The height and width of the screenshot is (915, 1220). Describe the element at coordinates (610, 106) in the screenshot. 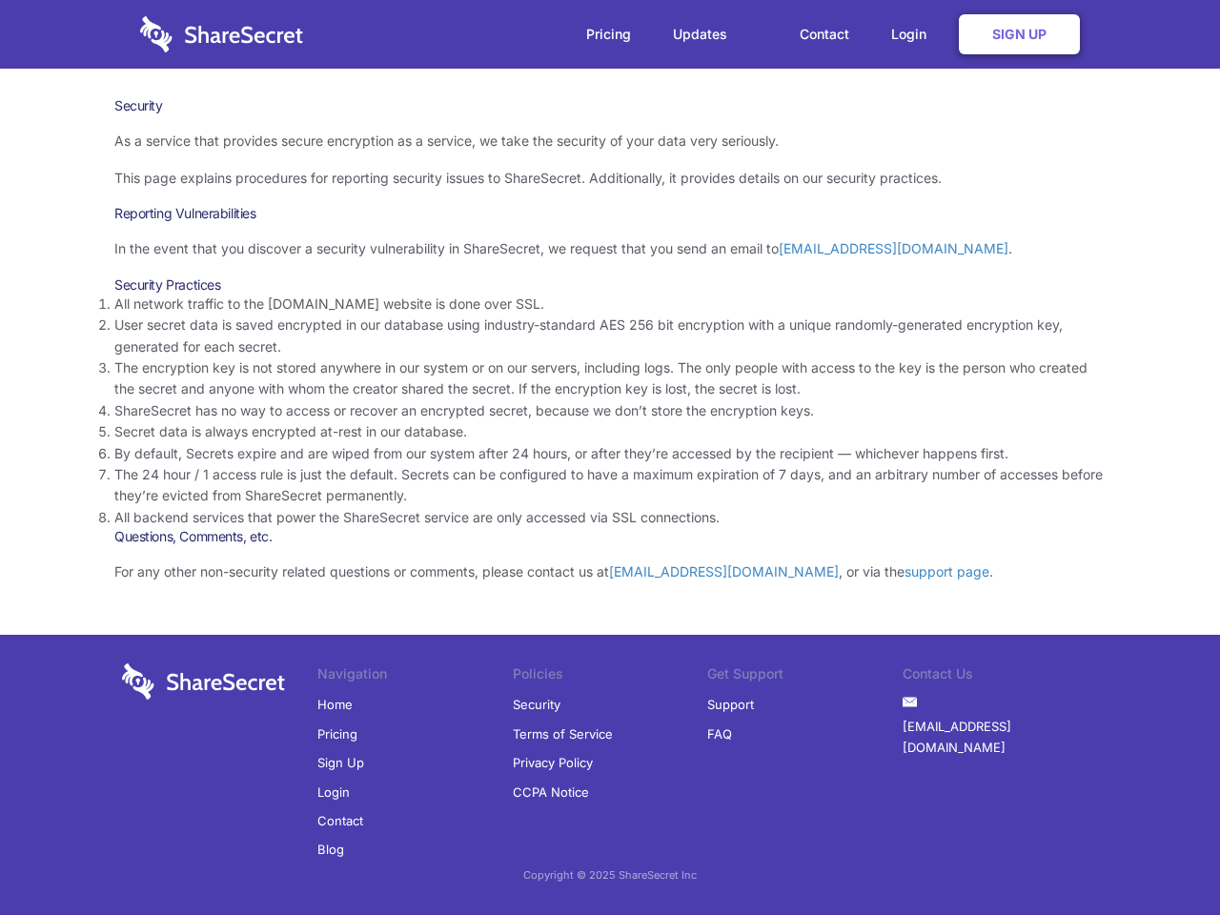

I see `h1: Security` at that location.